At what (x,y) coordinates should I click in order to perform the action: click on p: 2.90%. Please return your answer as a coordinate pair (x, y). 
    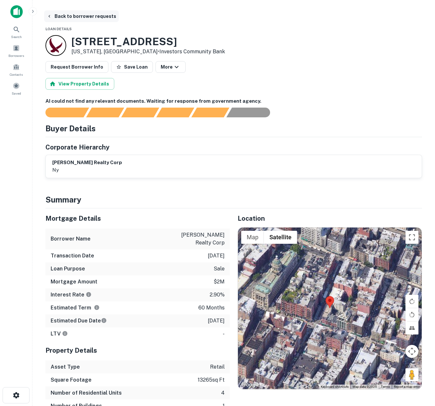
    Looking at the image, I should click on (217, 295).